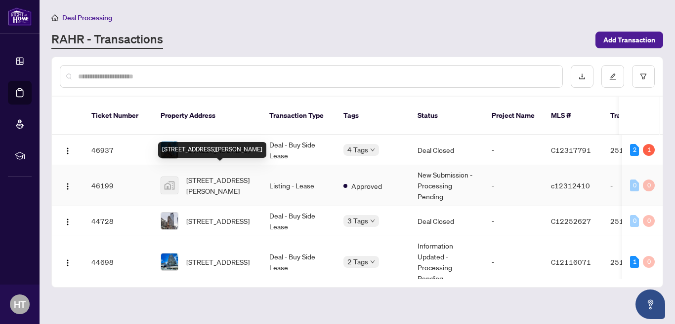 This screenshot has height=324, width=675. What do you see at coordinates (637, 116) in the screenshot?
I see `th: Trade Number` at bounding box center [637, 116].